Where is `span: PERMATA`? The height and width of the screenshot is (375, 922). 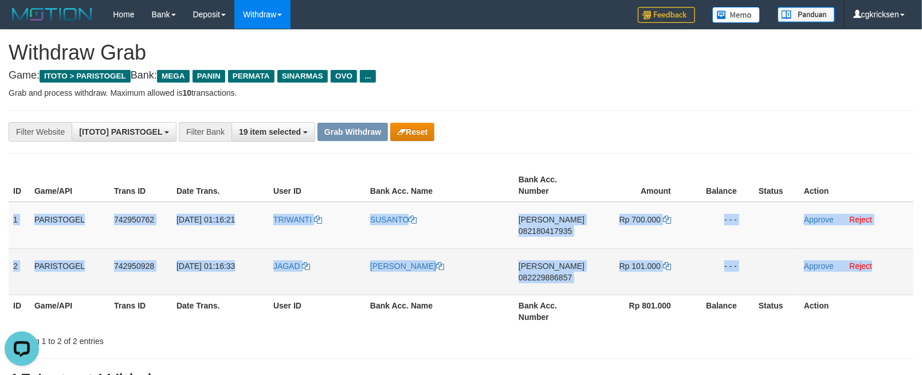 span: PERMATA is located at coordinates (251, 76).